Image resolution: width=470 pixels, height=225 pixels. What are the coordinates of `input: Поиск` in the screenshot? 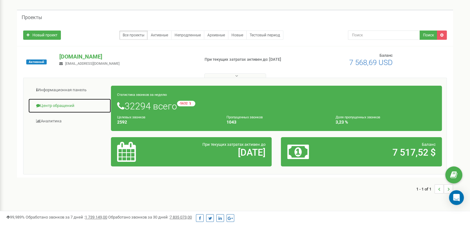 It's located at (383, 35).